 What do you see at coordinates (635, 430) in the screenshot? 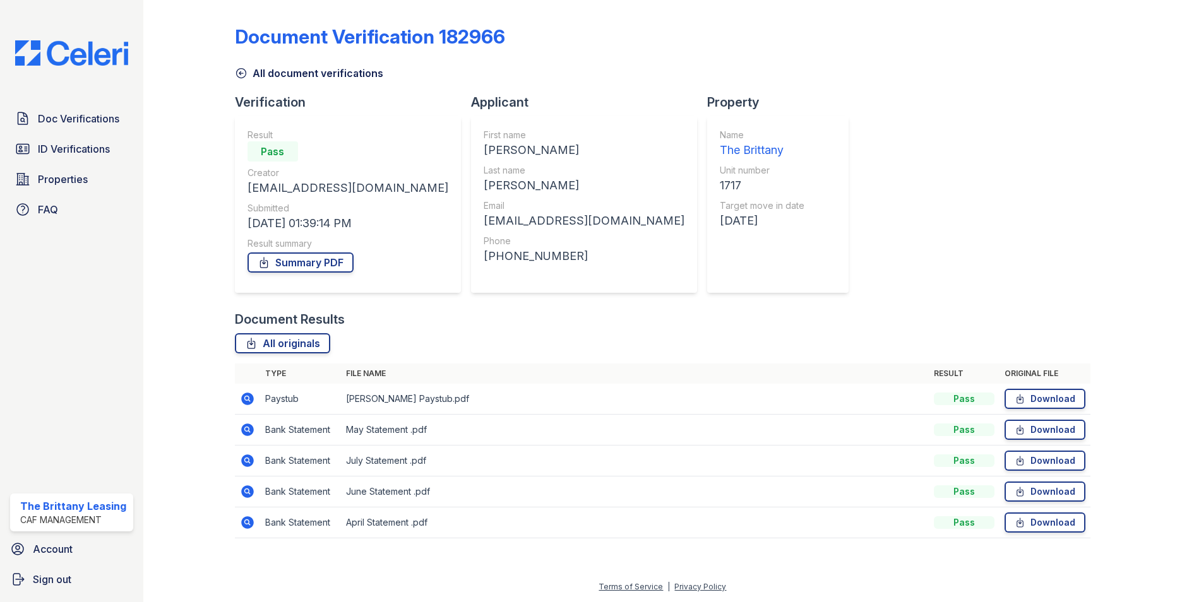
I see `td: May Statement .pdf` at bounding box center [635, 430].